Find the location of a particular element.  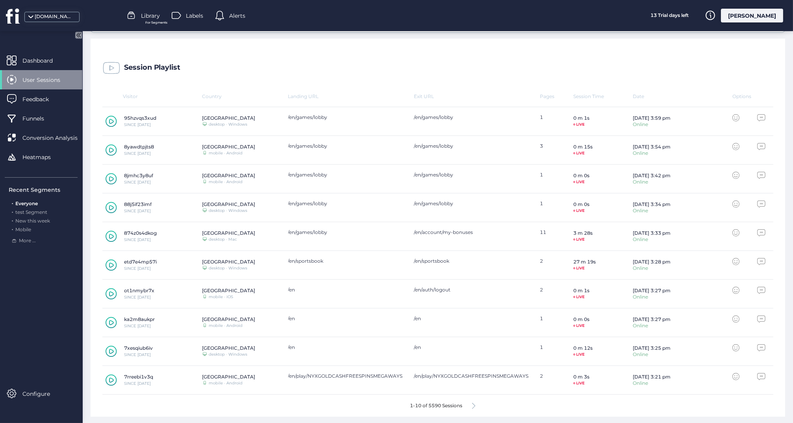

div: Landing URL is located at coordinates (351, 96).